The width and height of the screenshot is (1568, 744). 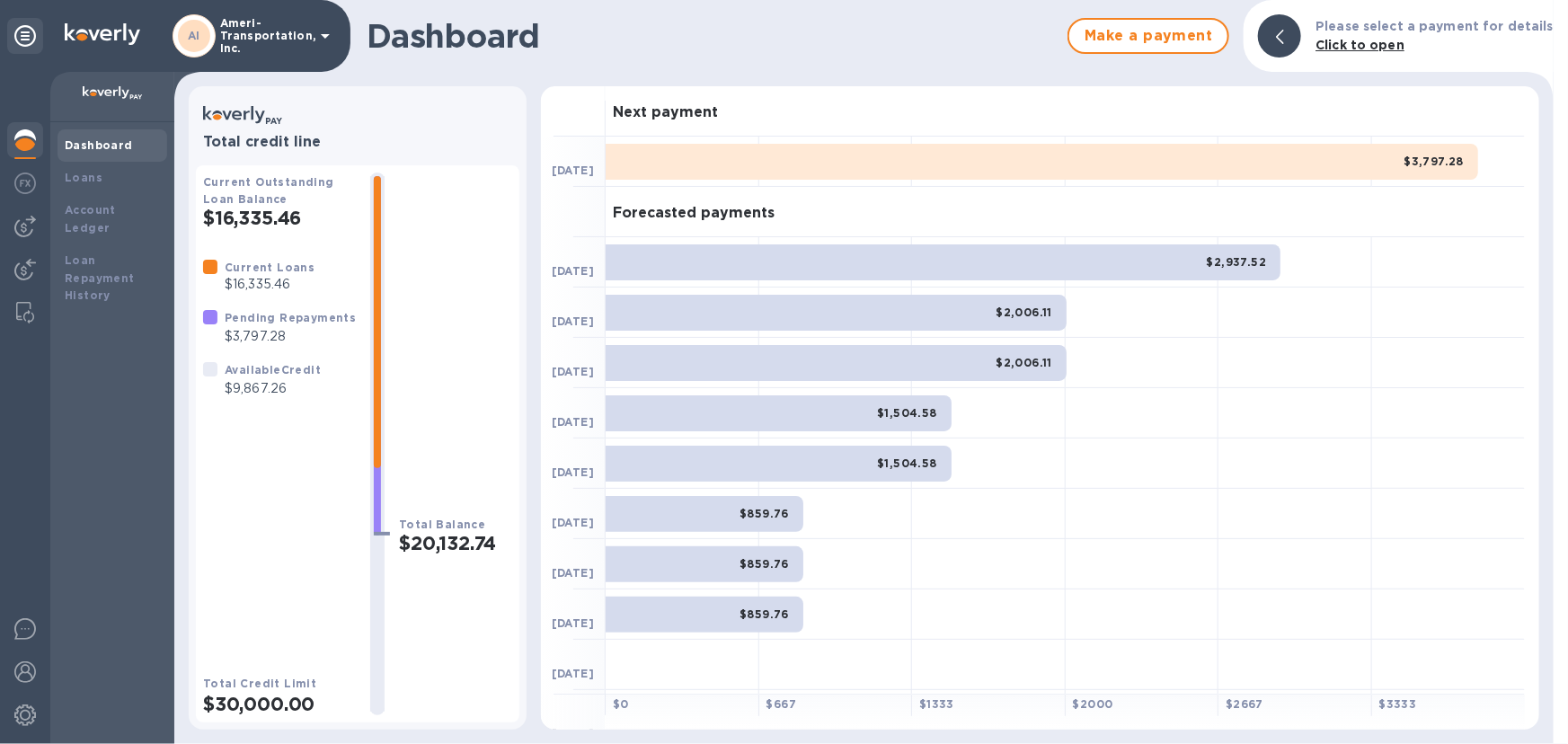 What do you see at coordinates (1398, 703) in the screenshot?
I see `b: $ 3333` at bounding box center [1398, 703].